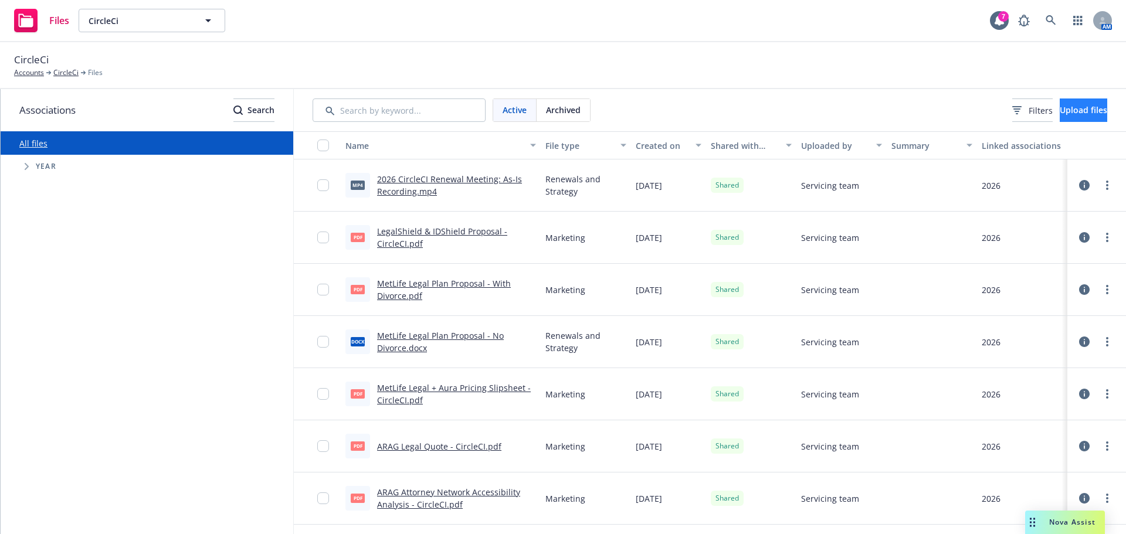  I want to click on div: Uploaded by, so click(835, 145).